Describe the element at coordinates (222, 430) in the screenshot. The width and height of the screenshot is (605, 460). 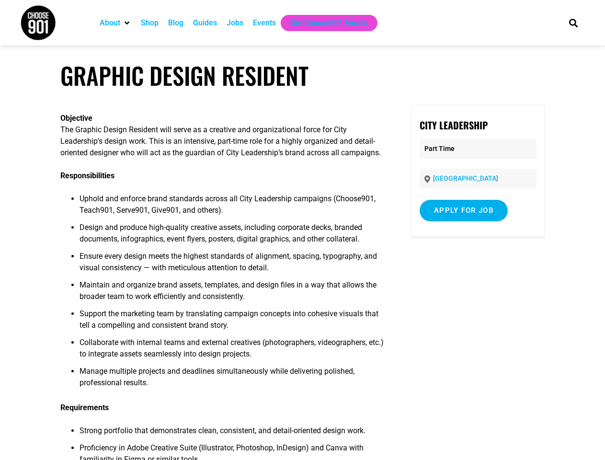
I see `span: Strong portfolio that demonstrates clean, consistent, and detail-oriented design work.` at that location.